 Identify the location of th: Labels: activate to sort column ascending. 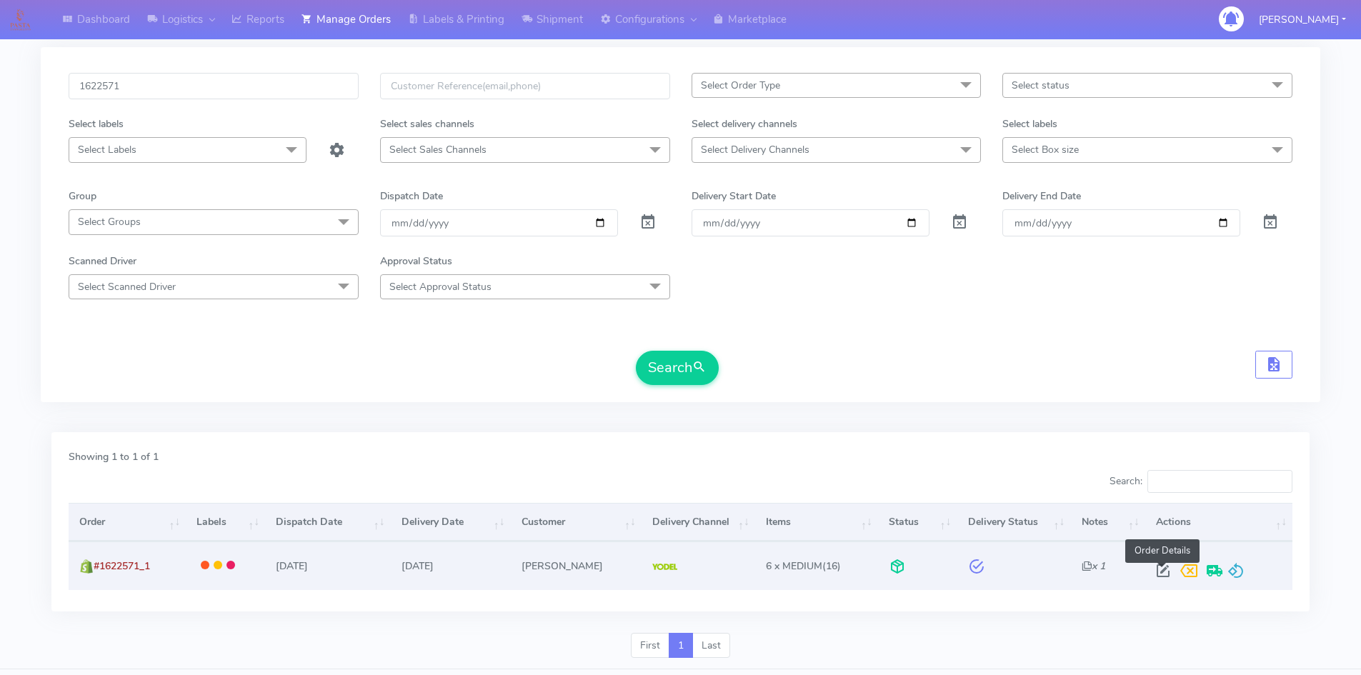
(225, 522).